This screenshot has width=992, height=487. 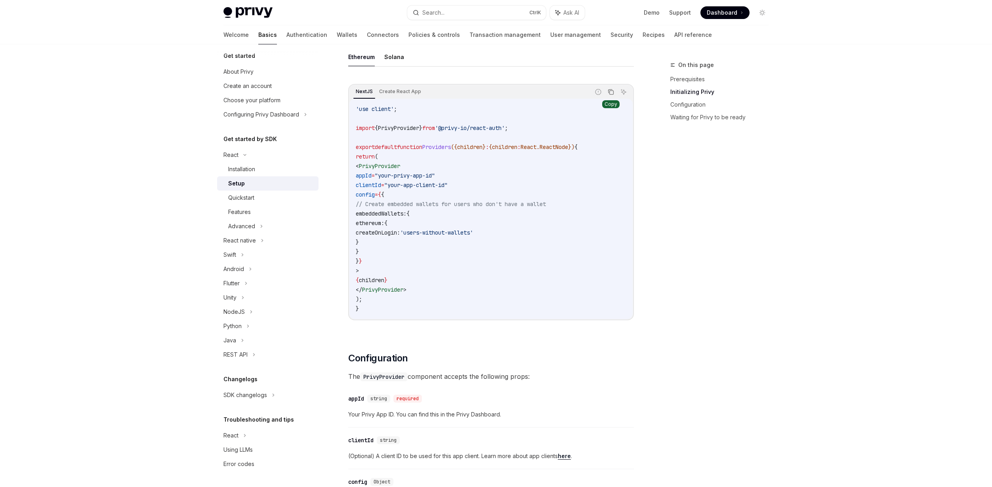 I want to click on span: export, so click(x=365, y=147).